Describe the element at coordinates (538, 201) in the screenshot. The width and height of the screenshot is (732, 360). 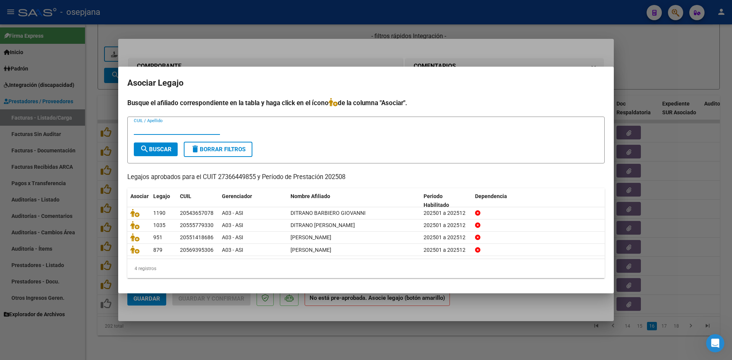
I see `datatable-header-cell: Dependencia` at that location.